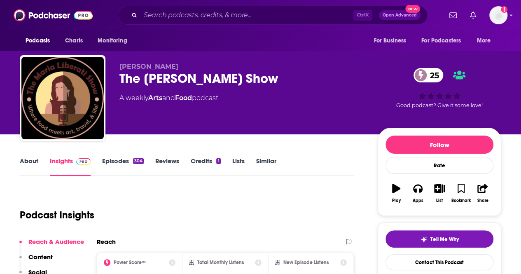 The width and height of the screenshot is (521, 274). What do you see at coordinates (306, 263) in the screenshot?
I see `h2: New Episode Listens` at bounding box center [306, 263].